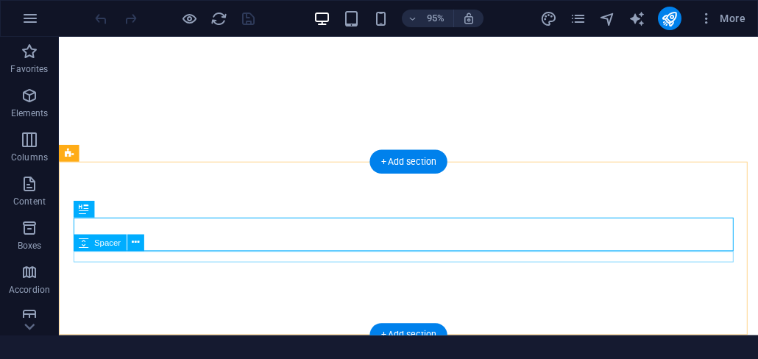  What do you see at coordinates (722, 18) in the screenshot?
I see `button: More` at bounding box center [722, 18].